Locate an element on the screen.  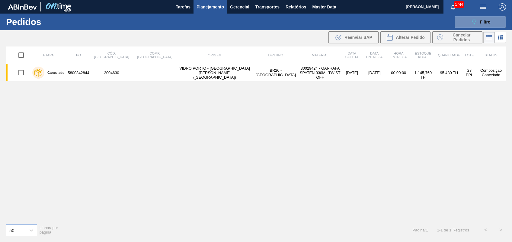
td: 28 PPL is located at coordinates (470, 73).